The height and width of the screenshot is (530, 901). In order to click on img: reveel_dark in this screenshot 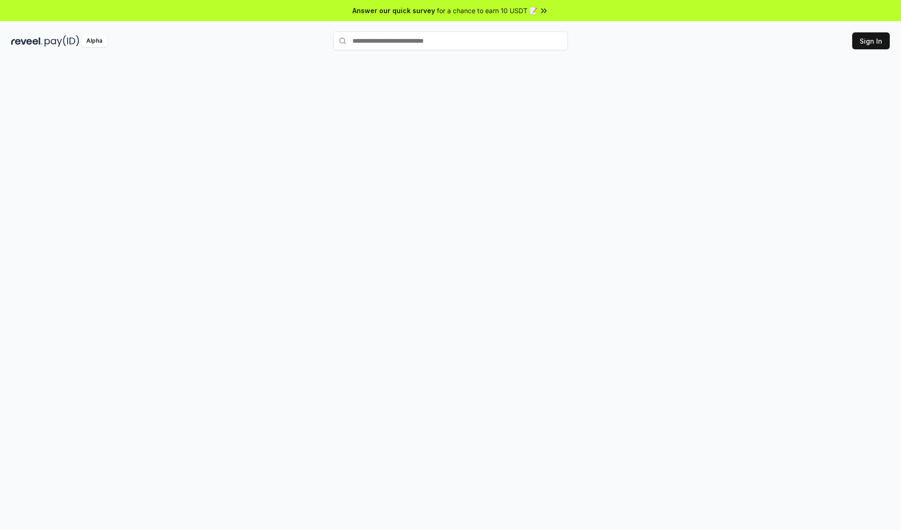, I will do `click(27, 41)`.